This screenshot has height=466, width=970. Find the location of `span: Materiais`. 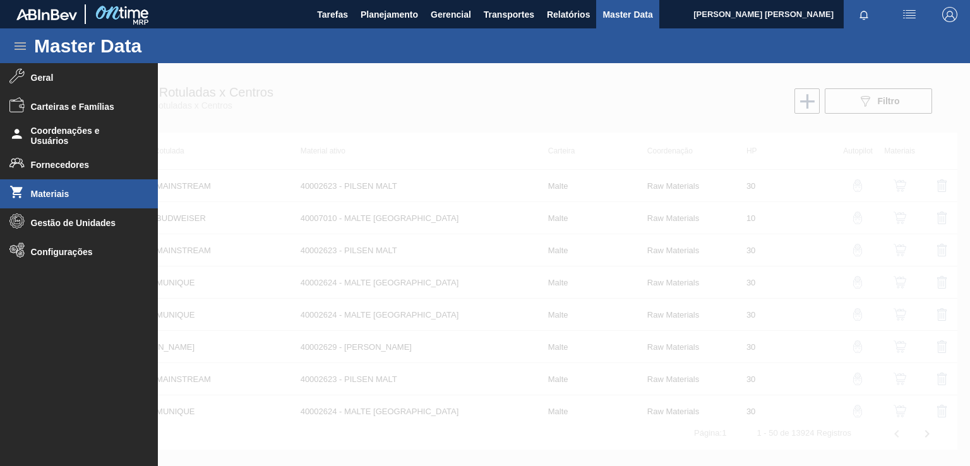

span: Materiais is located at coordinates (83, 194).